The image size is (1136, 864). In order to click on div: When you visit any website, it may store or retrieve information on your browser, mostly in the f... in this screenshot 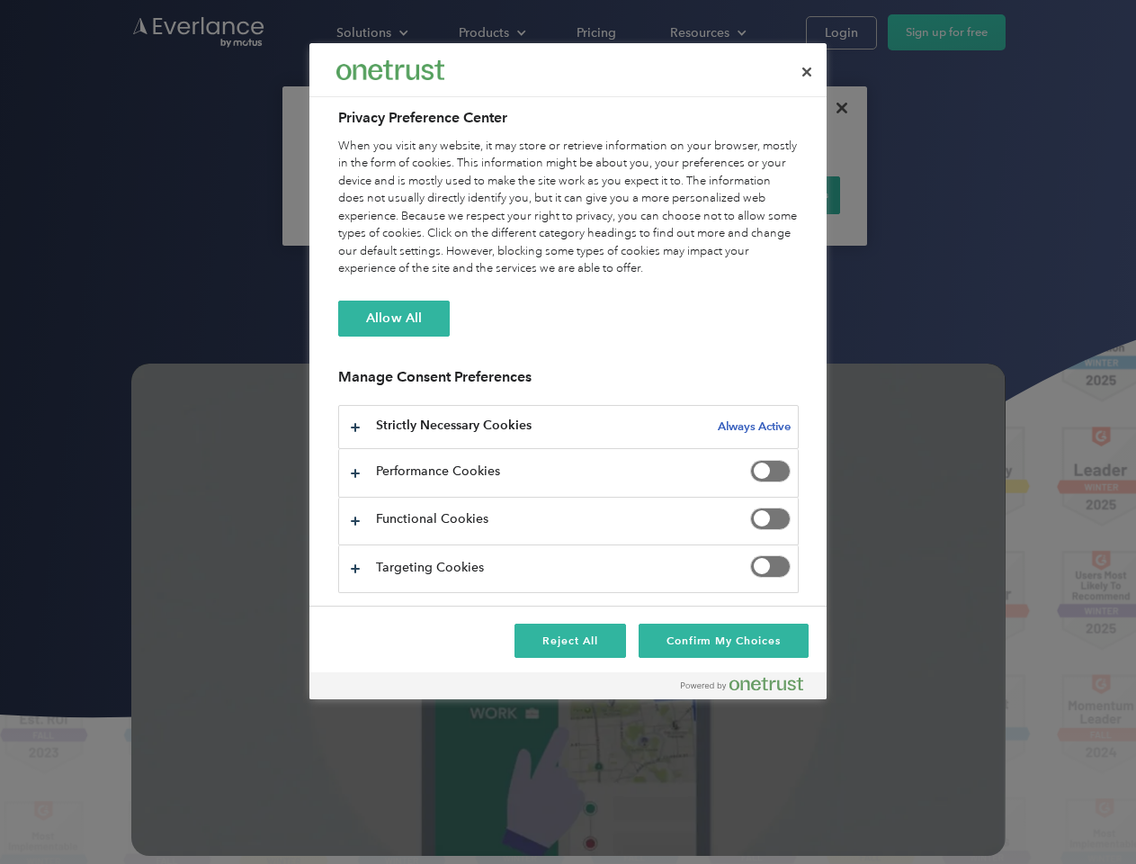, I will do `click(569, 208)`.